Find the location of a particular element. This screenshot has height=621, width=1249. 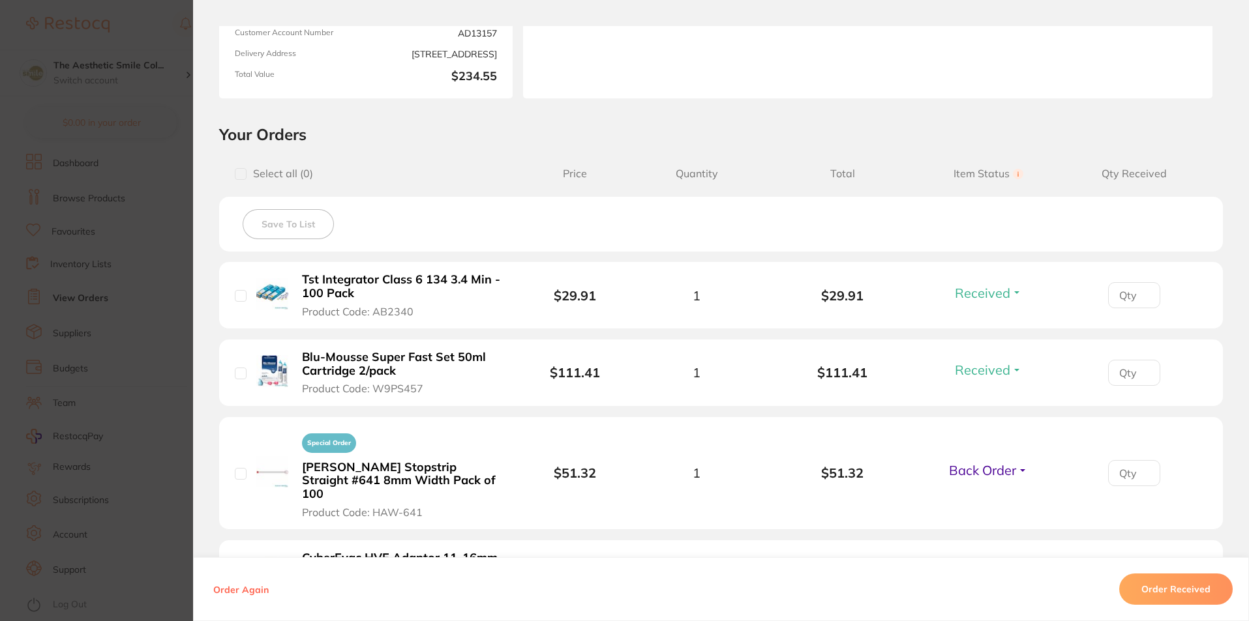

span: Select all ( 0 ) is located at coordinates (280, 173).